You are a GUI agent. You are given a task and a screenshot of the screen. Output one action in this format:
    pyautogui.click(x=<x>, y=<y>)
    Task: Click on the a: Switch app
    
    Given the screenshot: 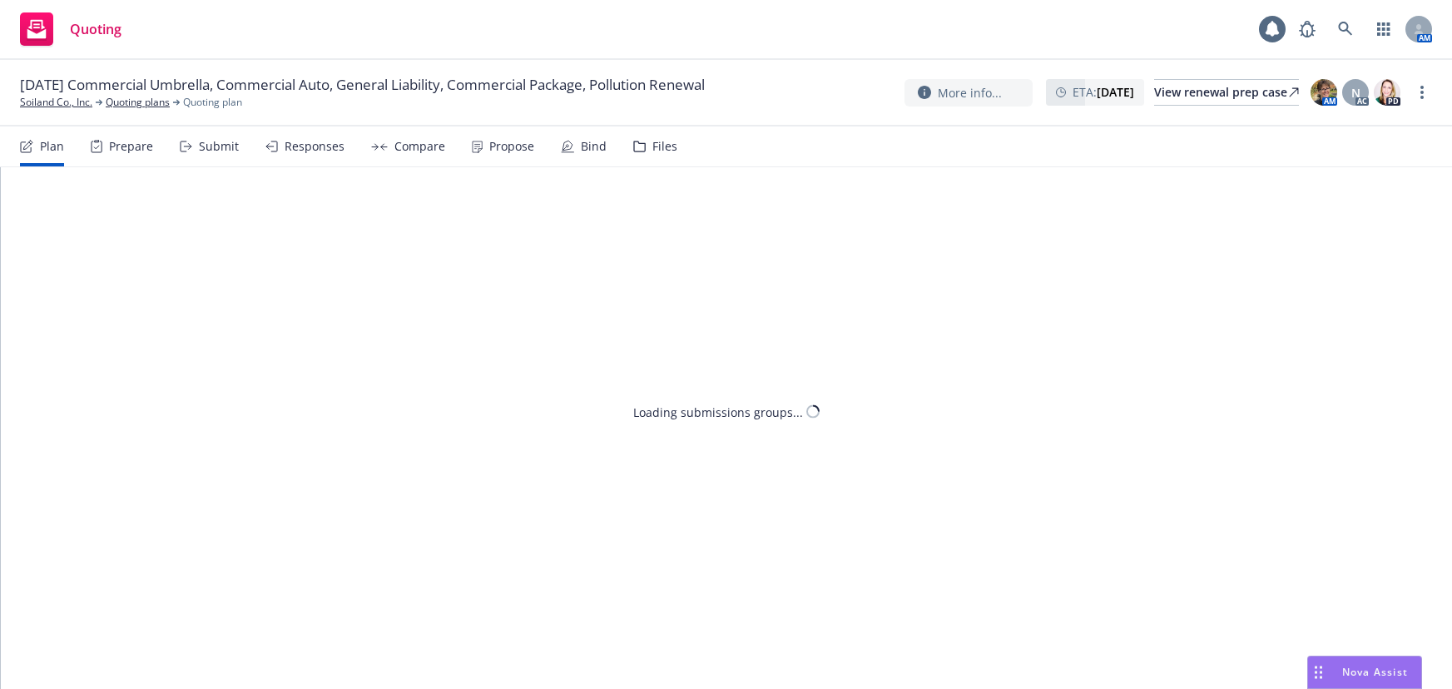 What is the action you would take?
    pyautogui.click(x=1384, y=29)
    